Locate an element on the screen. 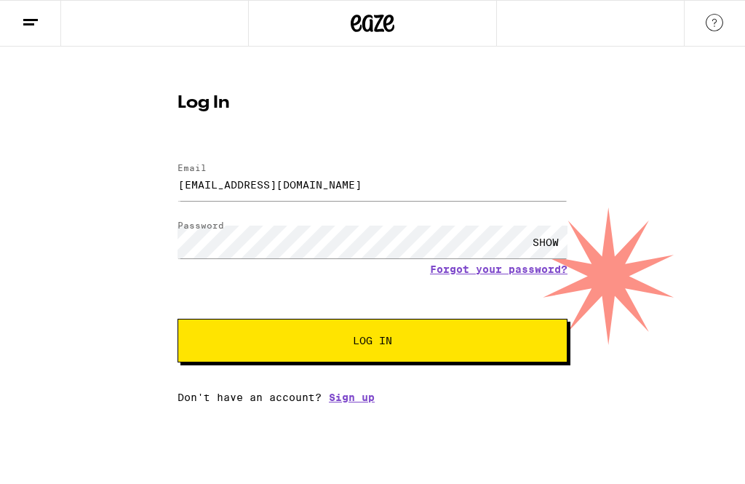  a: Sign up is located at coordinates (351, 397).